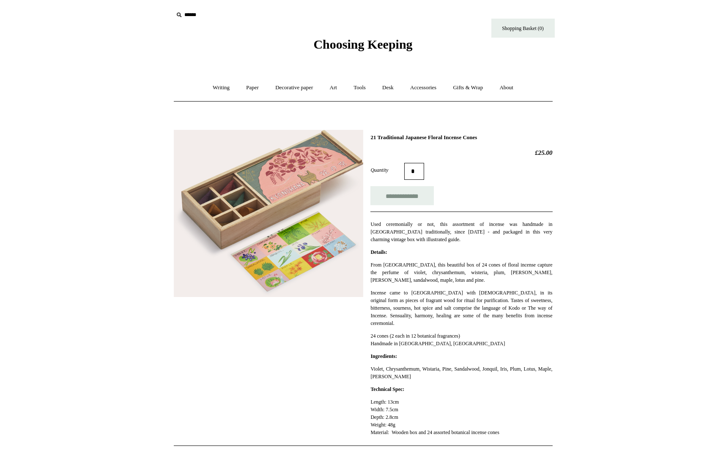  I want to click on a: Decorative paper, so click(294, 88).